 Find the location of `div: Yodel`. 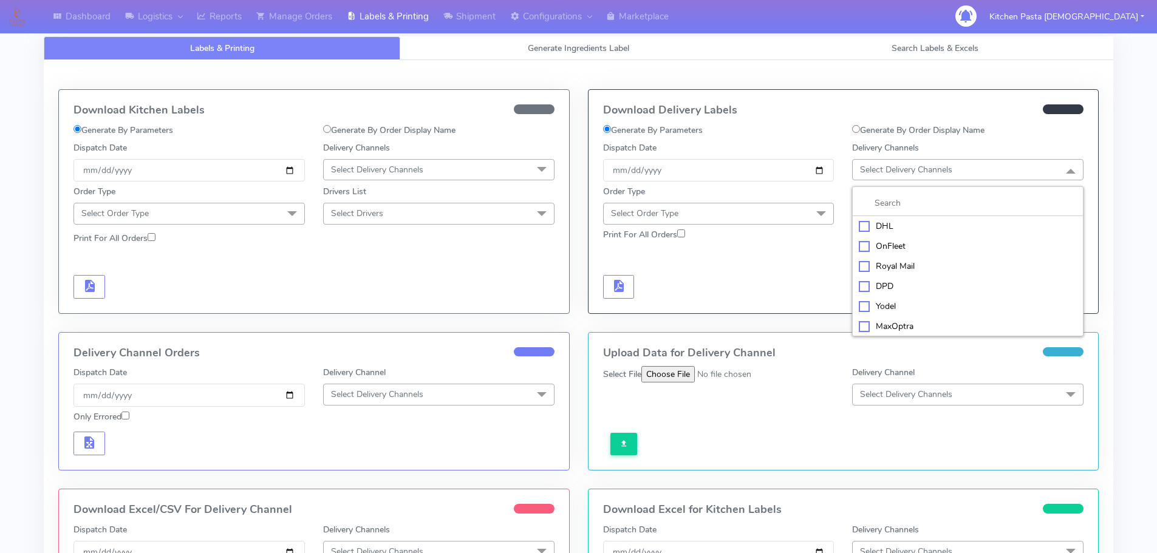

div: Yodel is located at coordinates (967, 306).